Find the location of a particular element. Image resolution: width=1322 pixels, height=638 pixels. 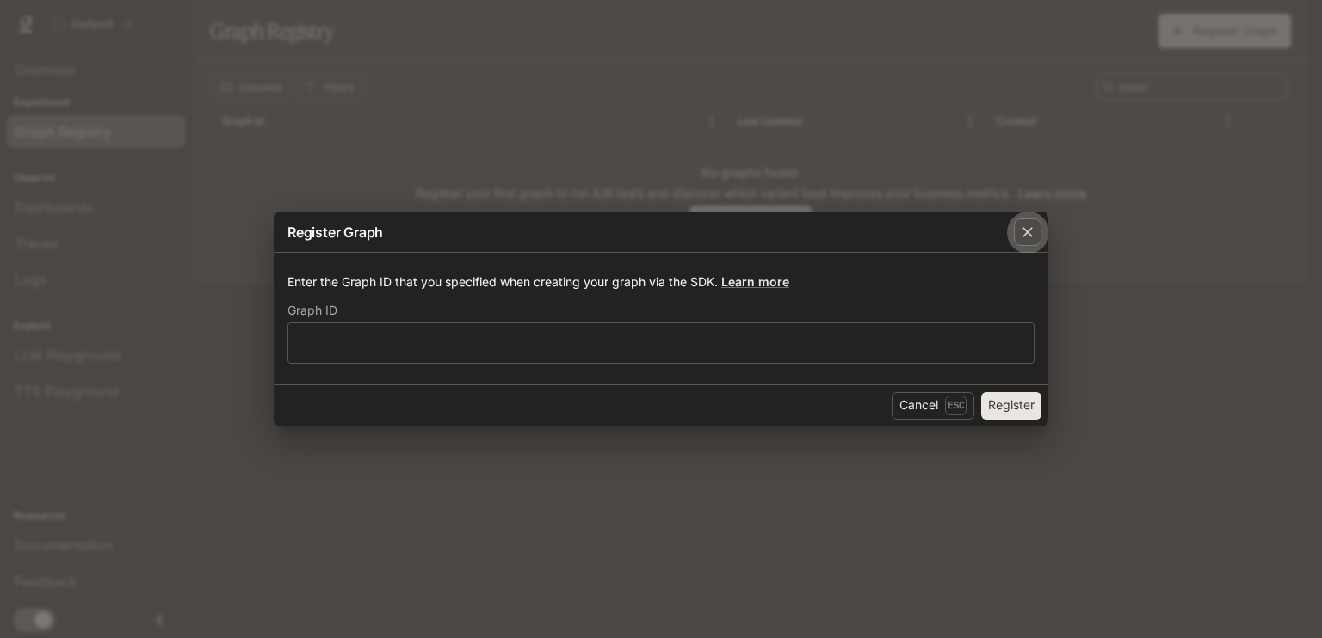

p: Graph ID is located at coordinates (312, 311).